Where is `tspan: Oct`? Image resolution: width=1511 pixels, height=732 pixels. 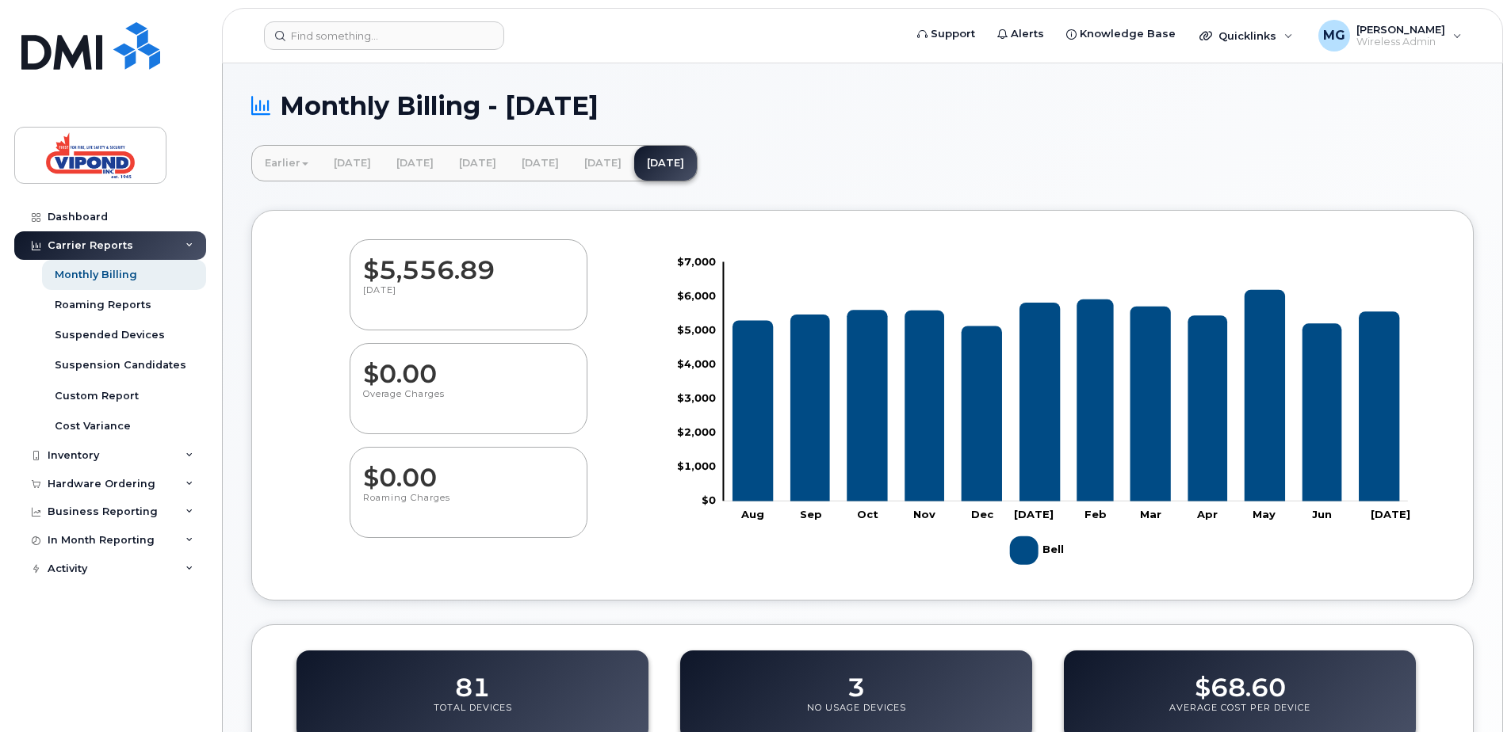 tspan: Oct is located at coordinates (867, 514).